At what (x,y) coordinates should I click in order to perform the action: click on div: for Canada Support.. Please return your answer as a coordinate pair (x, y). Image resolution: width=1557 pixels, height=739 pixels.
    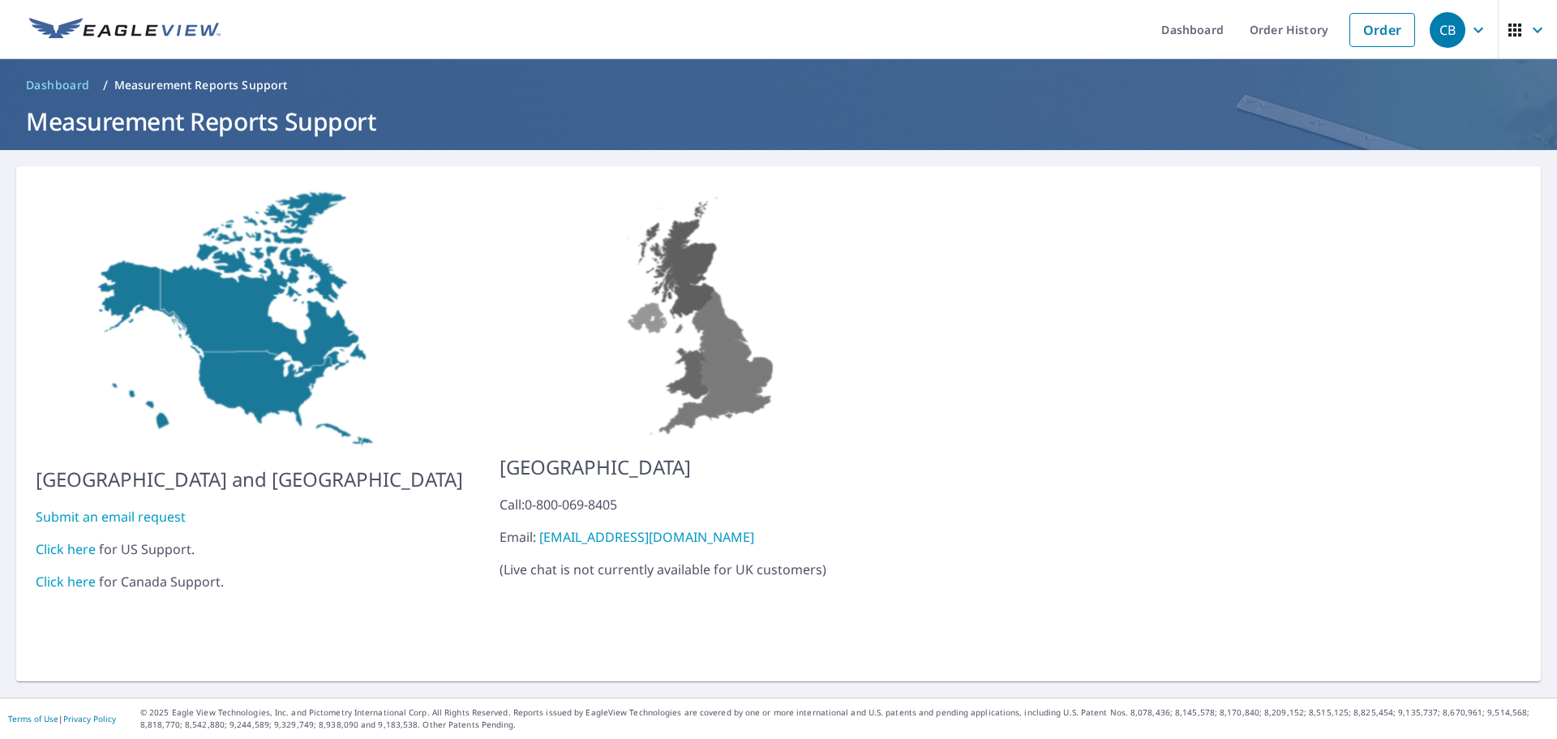
    Looking at the image, I should click on (249, 581).